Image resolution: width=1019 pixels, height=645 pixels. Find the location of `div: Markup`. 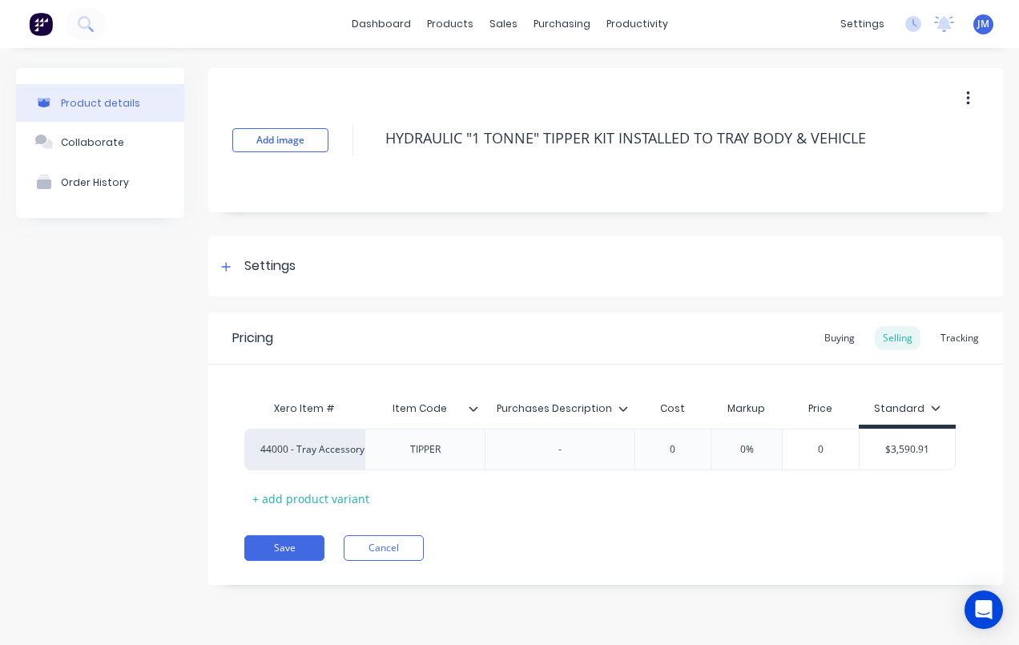

div: Markup is located at coordinates (746, 409).